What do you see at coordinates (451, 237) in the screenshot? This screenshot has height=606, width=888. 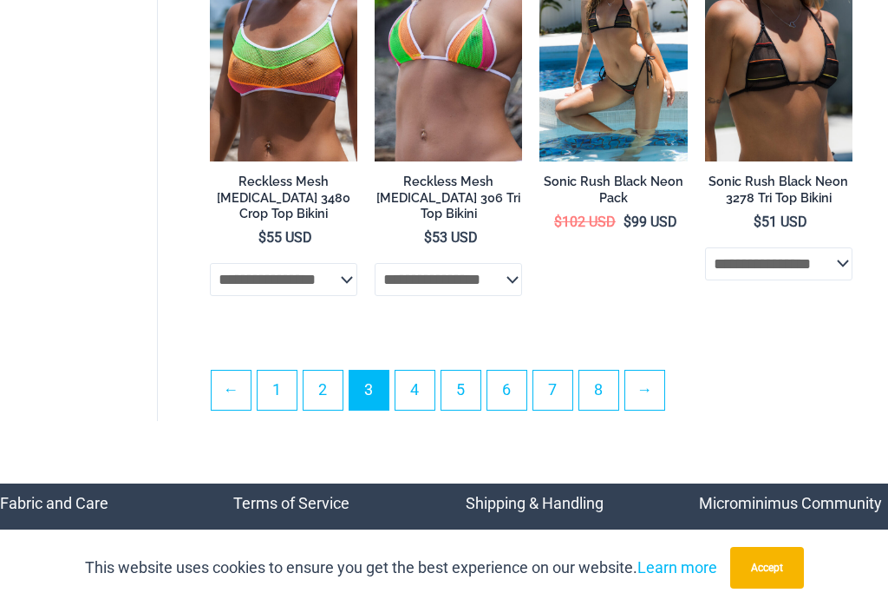 I see `bdi: 53 USD` at bounding box center [451, 237].